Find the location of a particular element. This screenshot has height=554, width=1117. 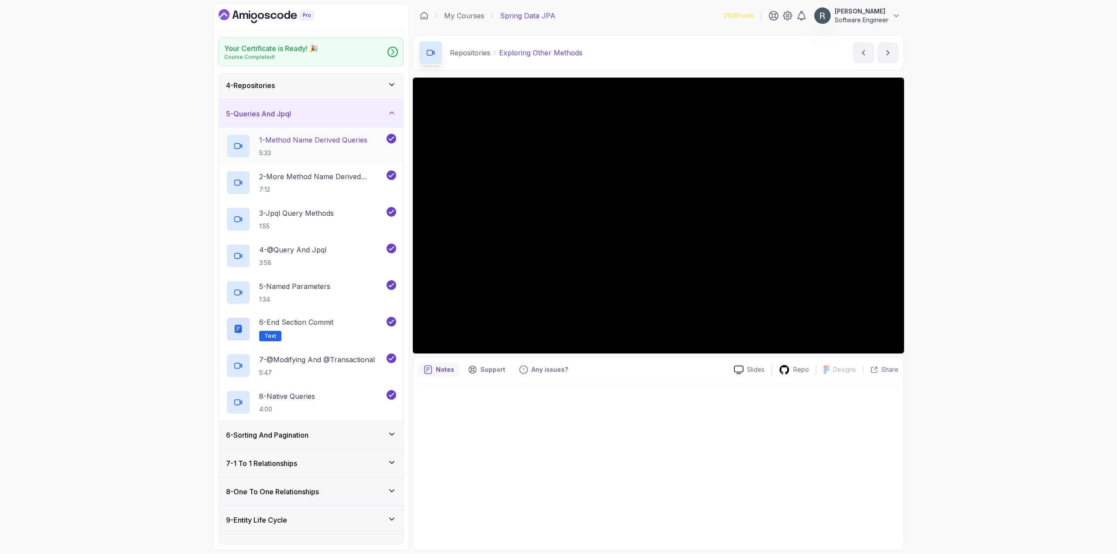

button: Support button is located at coordinates (486, 370).